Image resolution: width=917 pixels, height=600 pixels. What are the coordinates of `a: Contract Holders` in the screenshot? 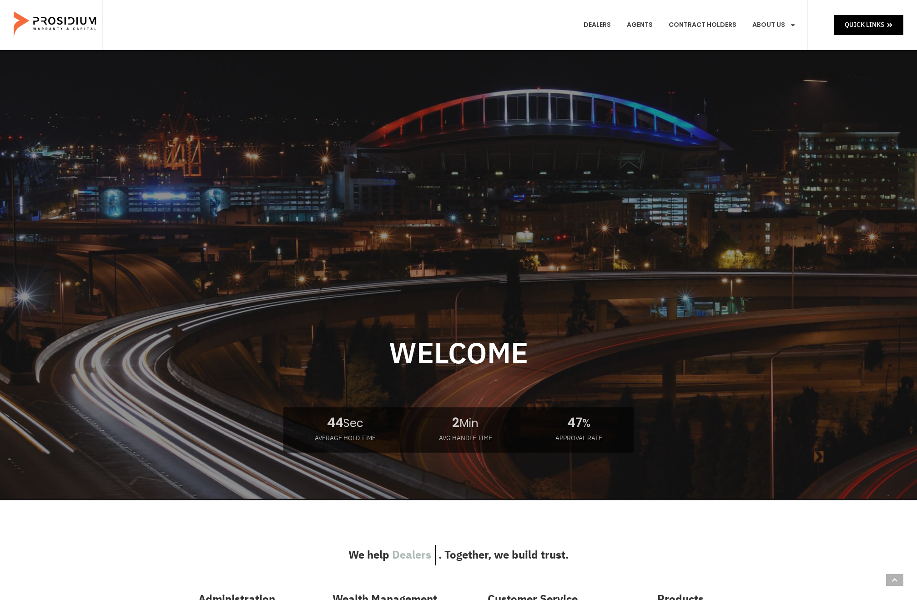 It's located at (702, 25).